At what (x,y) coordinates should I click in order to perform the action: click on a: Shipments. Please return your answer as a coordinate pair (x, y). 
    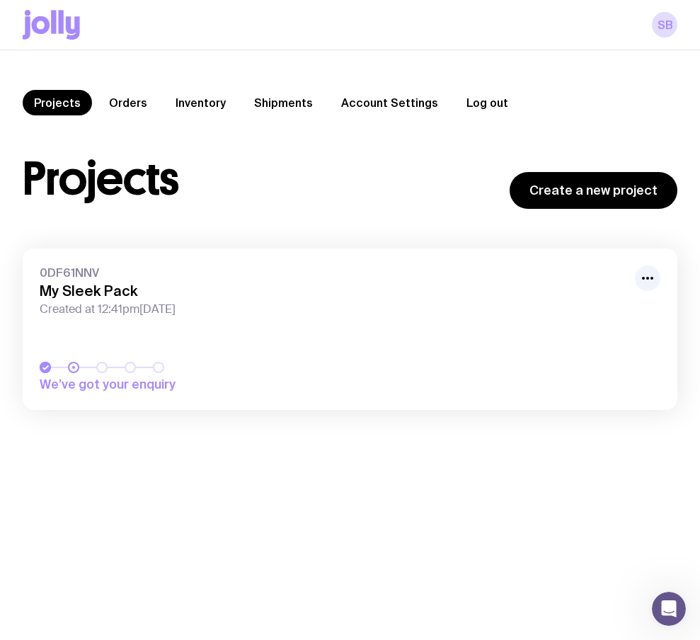
    Looking at the image, I should click on (283, 103).